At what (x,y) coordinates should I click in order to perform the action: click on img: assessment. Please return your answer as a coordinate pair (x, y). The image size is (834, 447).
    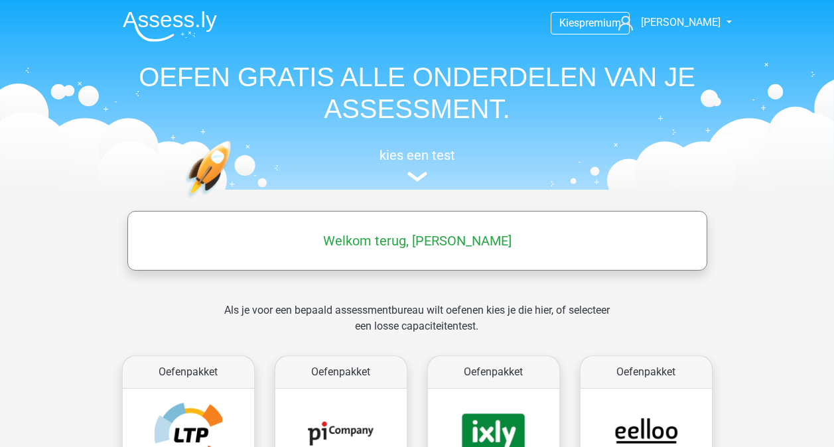
    Looking at the image, I should click on (417, 176).